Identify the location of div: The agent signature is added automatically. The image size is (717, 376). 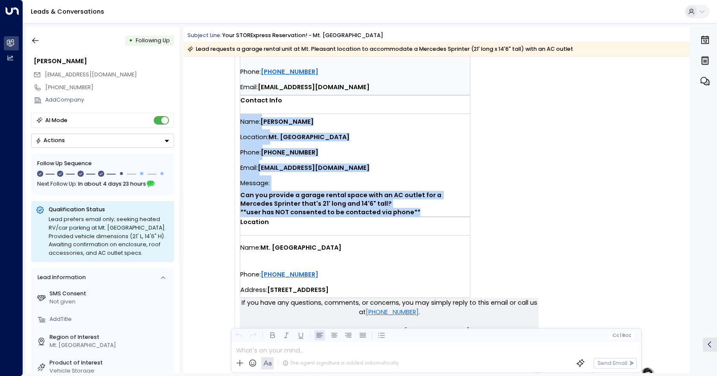
(341, 363).